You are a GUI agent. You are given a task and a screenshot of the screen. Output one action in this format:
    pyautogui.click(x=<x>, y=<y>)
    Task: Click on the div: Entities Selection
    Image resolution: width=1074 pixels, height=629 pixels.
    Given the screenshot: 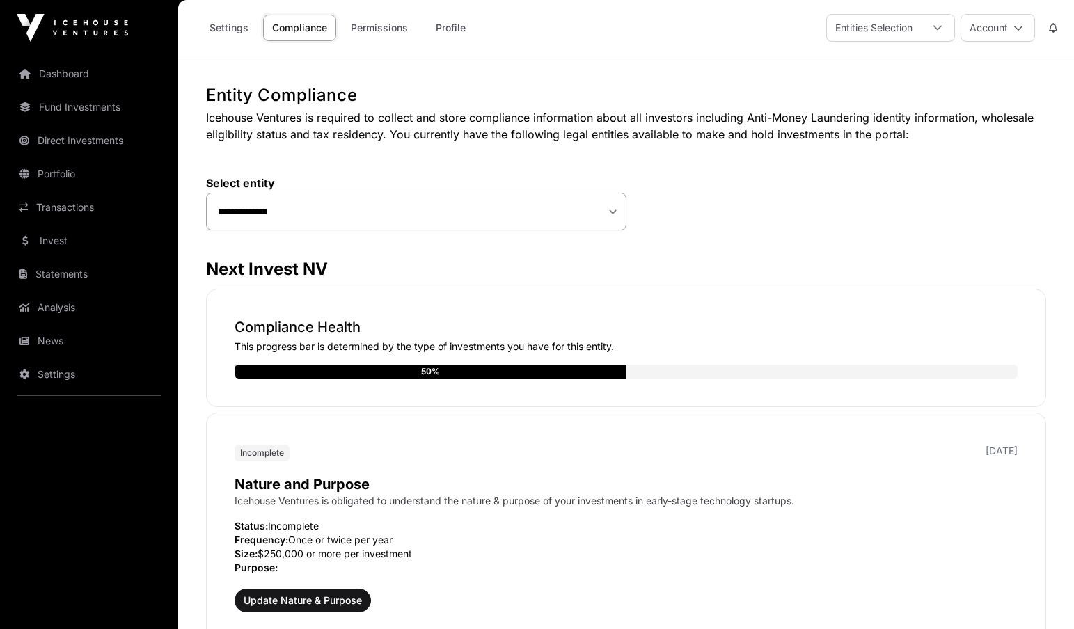 What is the action you would take?
    pyautogui.click(x=873, y=28)
    